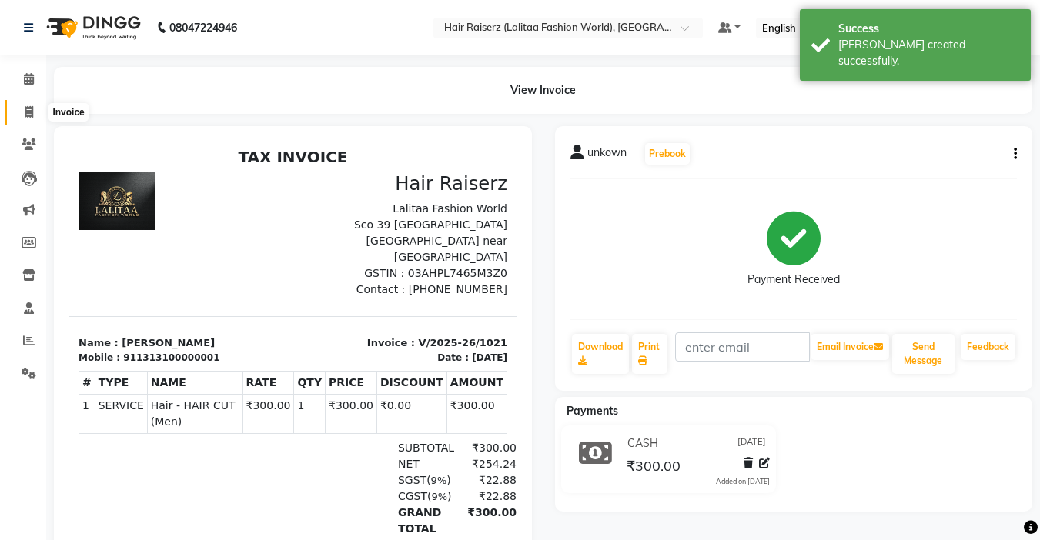 This screenshot has width=1040, height=540. What do you see at coordinates (336, 202) in the screenshot?
I see `p: Invoice : V/2025-26/1021` at bounding box center [336, 202].